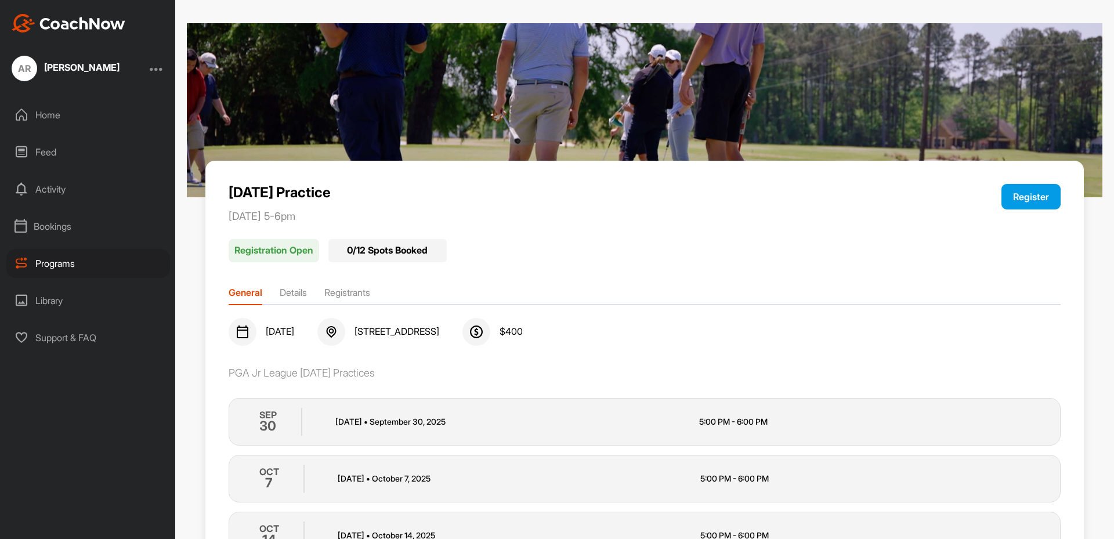  I want to click on span: $ 400, so click(511, 332).